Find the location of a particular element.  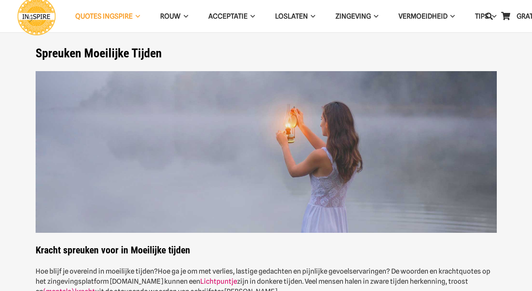

a: QUOTES INGSPIREQUOTES INGSPIRE Menu is located at coordinates (108, 16).